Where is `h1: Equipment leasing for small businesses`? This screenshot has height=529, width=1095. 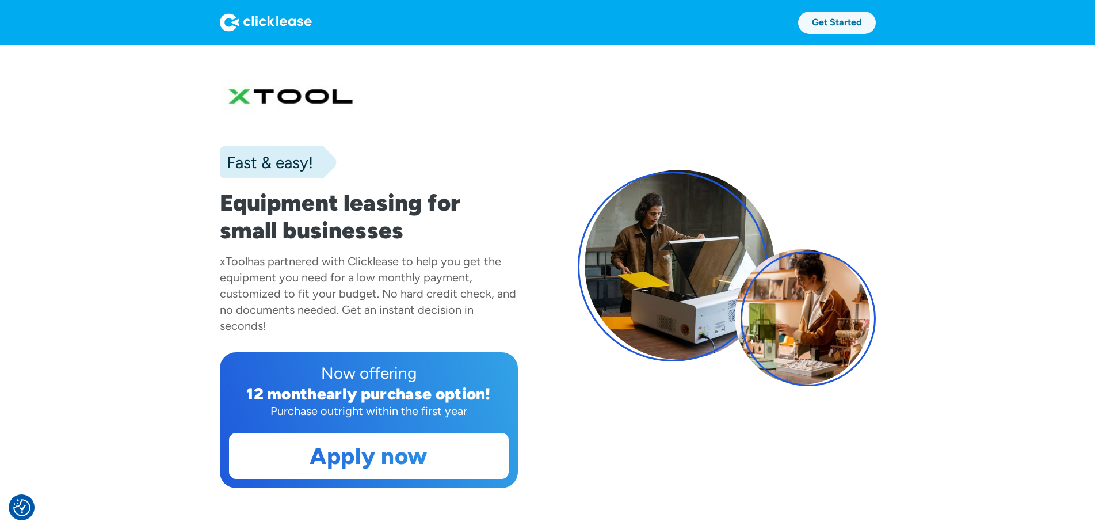 h1: Equipment leasing for small businesses is located at coordinates (369, 216).